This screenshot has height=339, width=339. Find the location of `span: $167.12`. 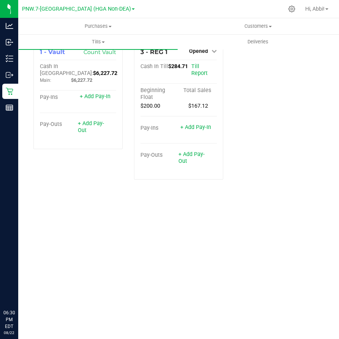

span: $167.12 is located at coordinates (198, 106).